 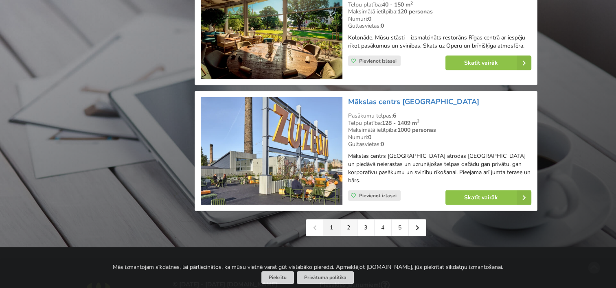 What do you see at coordinates (400, 228) in the screenshot?
I see `a: 5` at bounding box center [400, 228].